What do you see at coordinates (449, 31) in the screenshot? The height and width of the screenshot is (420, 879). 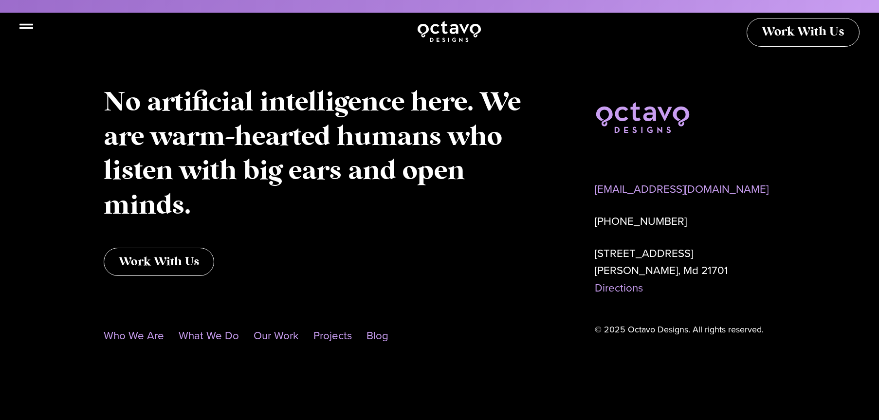 I see `img: Octavo Designs Logo in White` at bounding box center [449, 31].